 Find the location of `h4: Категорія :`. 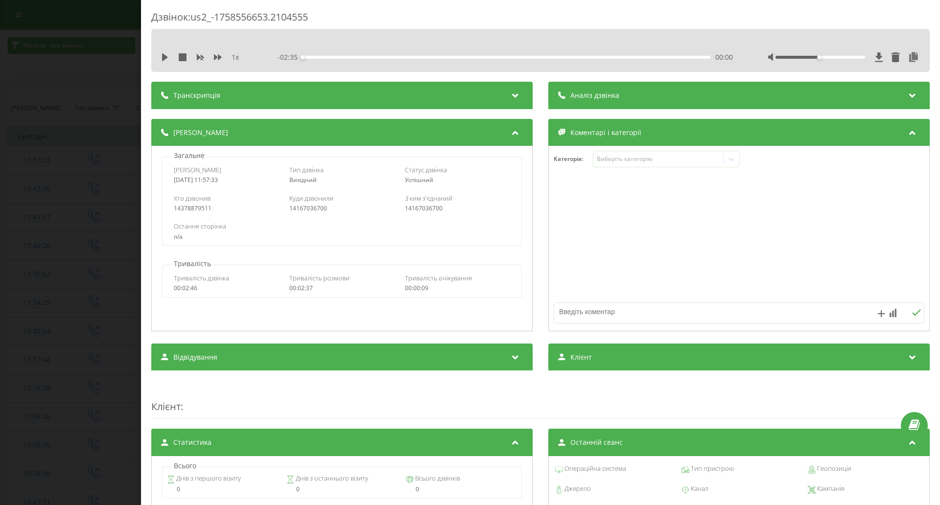

h4: Категорія : is located at coordinates (573, 159).